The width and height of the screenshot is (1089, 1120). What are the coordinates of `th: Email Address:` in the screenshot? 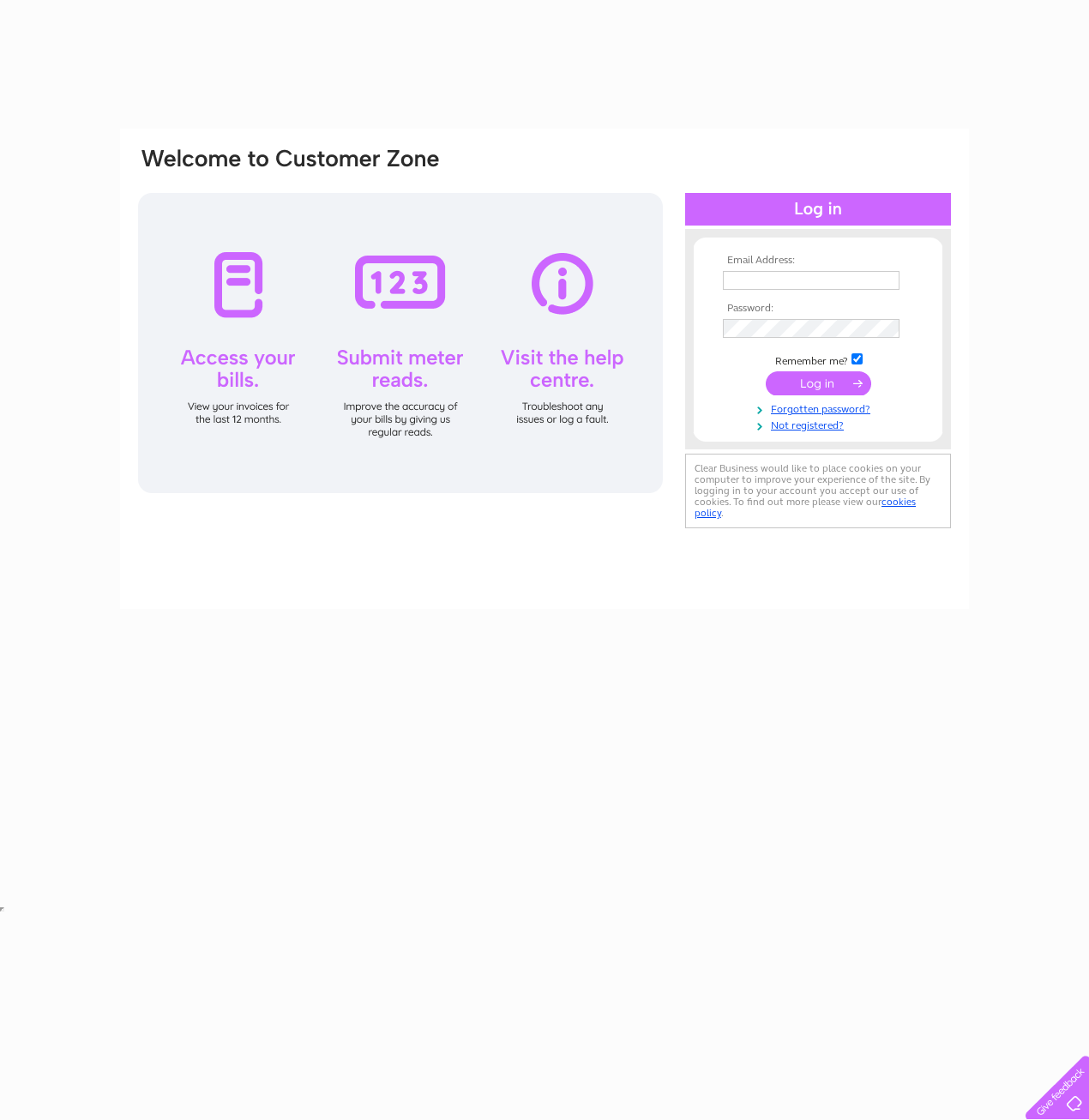 It's located at (818, 260).